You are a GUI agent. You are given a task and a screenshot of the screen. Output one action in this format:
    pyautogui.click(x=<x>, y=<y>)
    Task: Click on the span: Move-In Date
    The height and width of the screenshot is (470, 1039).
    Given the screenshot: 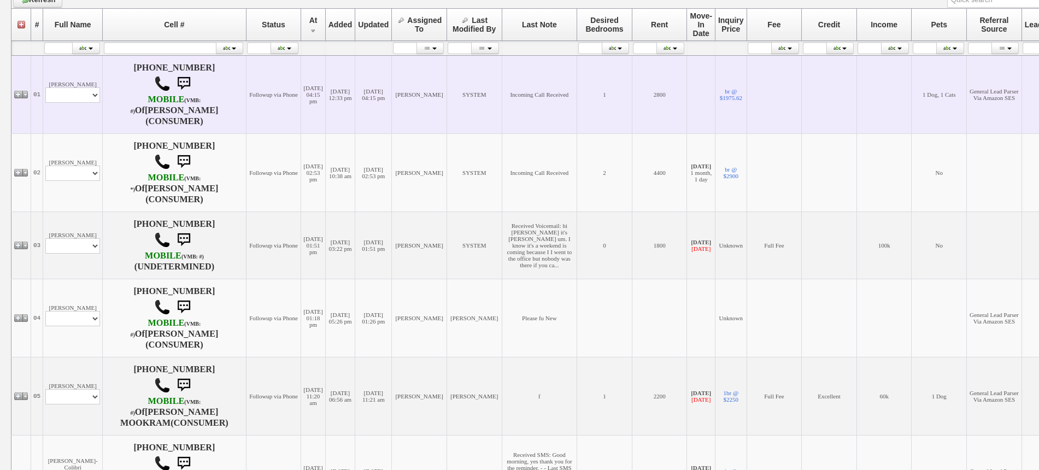 What is the action you would take?
    pyautogui.click(x=701, y=25)
    